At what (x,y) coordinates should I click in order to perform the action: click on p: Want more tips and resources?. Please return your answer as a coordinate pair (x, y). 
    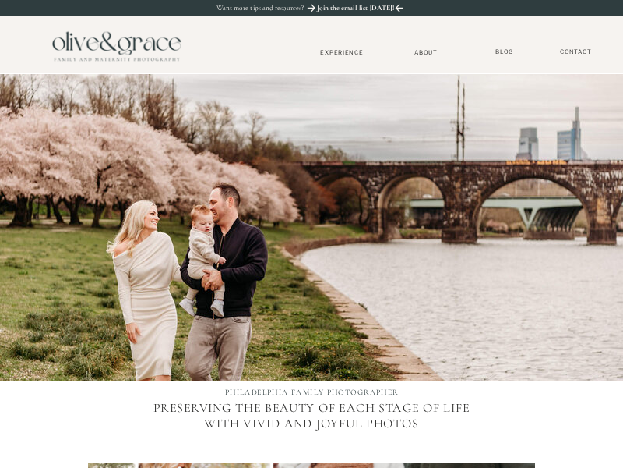
    Looking at the image, I should click on (271, 8).